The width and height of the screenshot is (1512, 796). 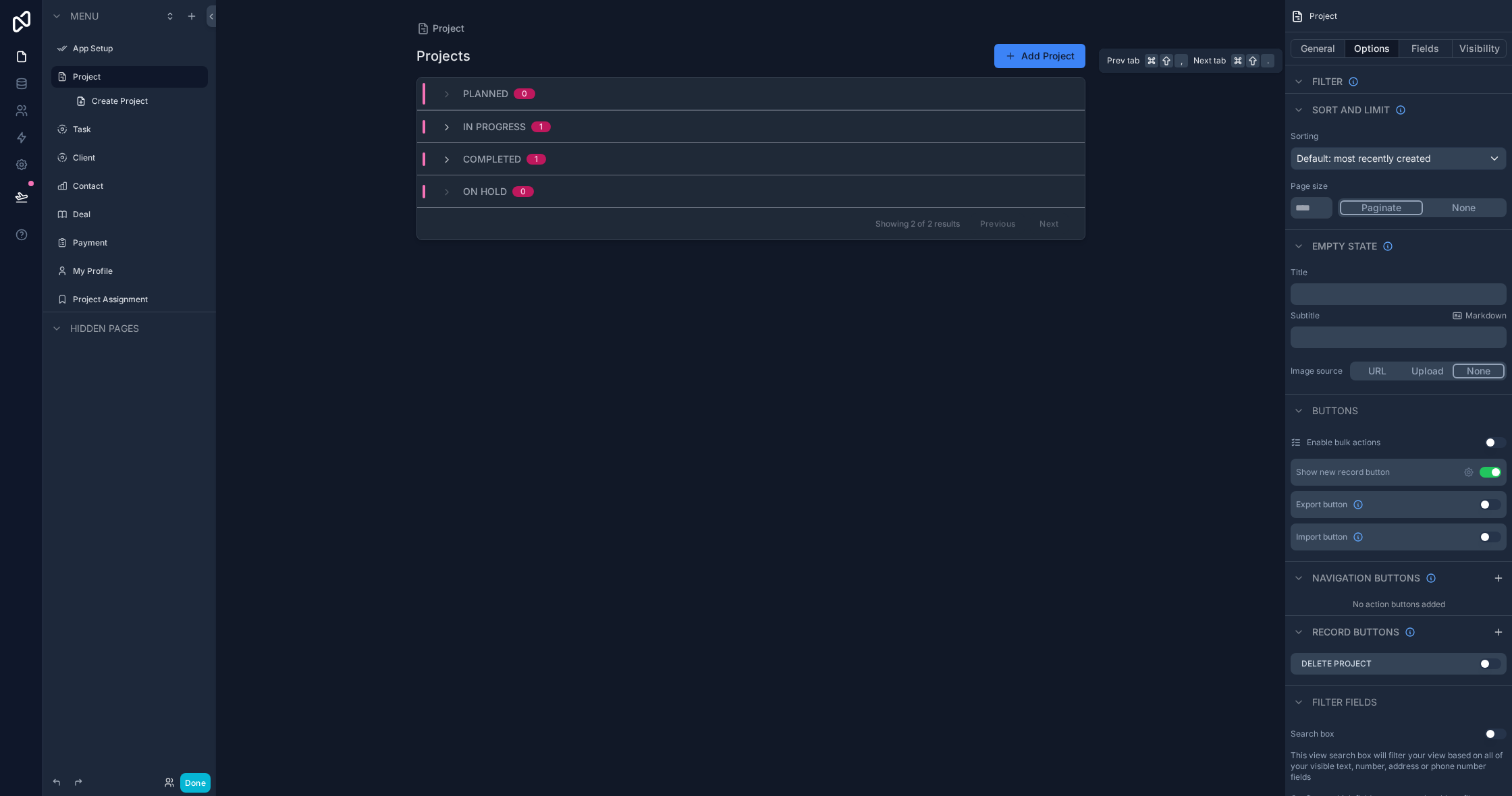 I want to click on span: Planned, so click(x=485, y=94).